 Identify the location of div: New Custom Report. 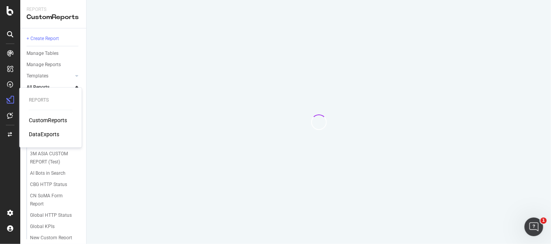
(51, 238).